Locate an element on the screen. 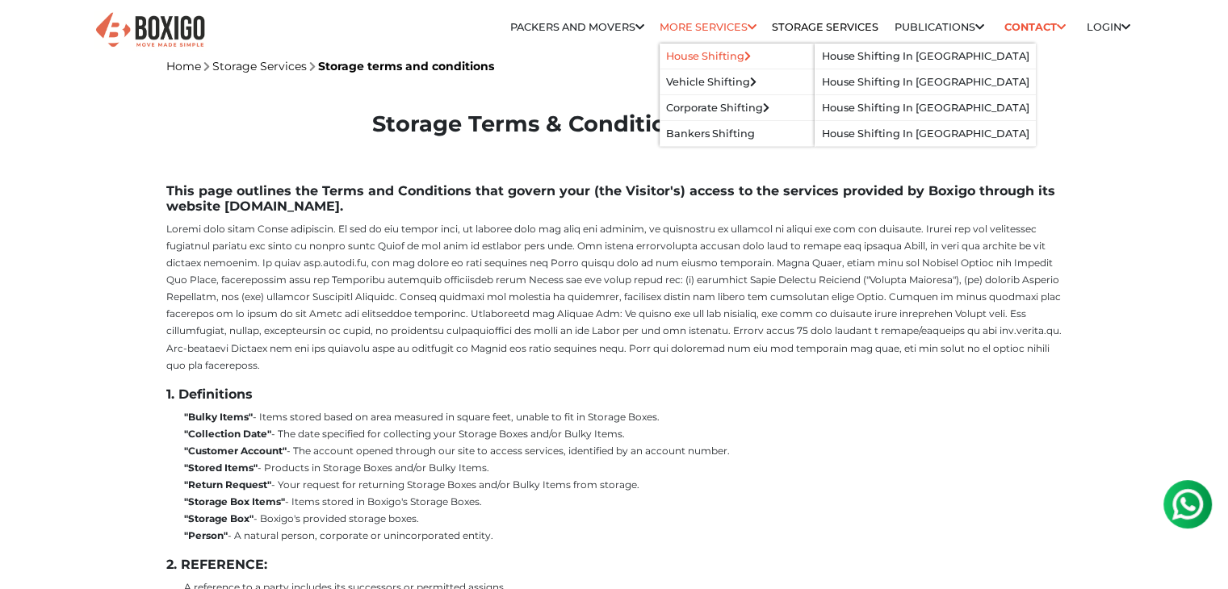  a: Publications is located at coordinates (939, 27).